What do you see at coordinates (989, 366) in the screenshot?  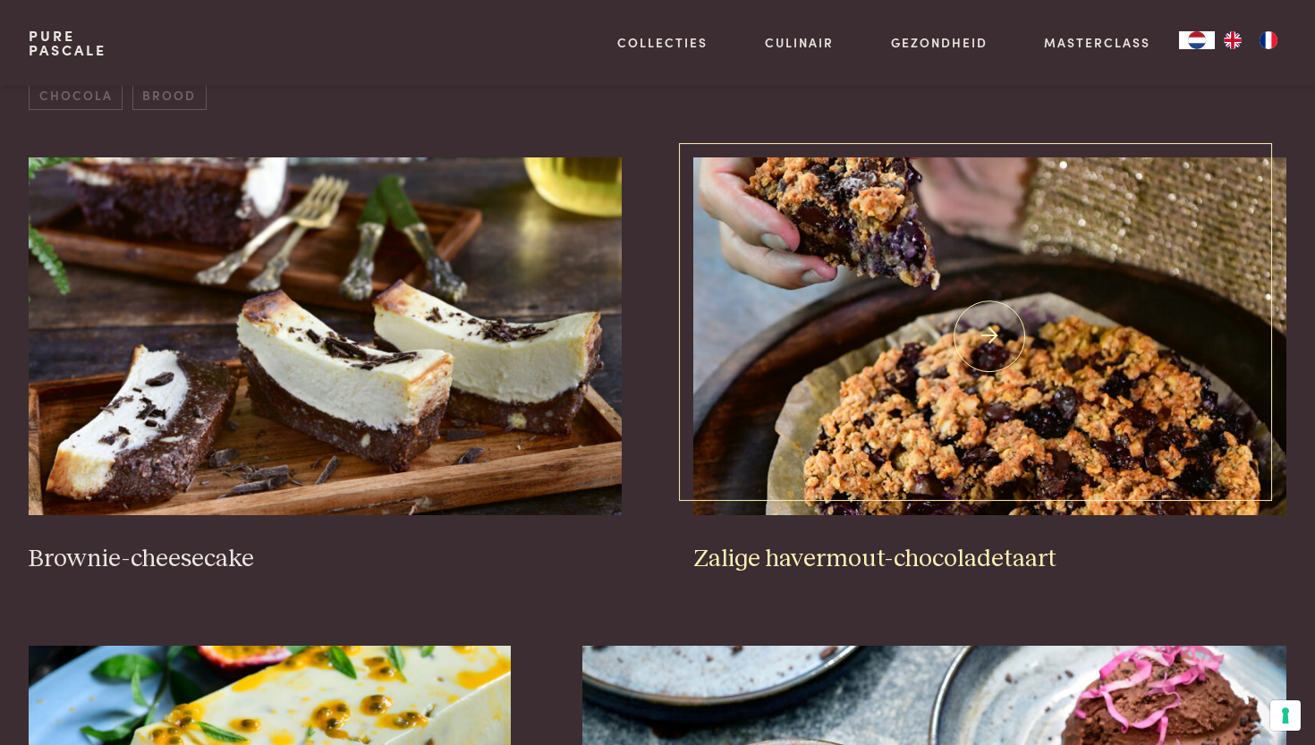 I see `a: Zalige havermout-chocoladetaart Zalige havermout-chocoladetaart` at bounding box center [989, 366].